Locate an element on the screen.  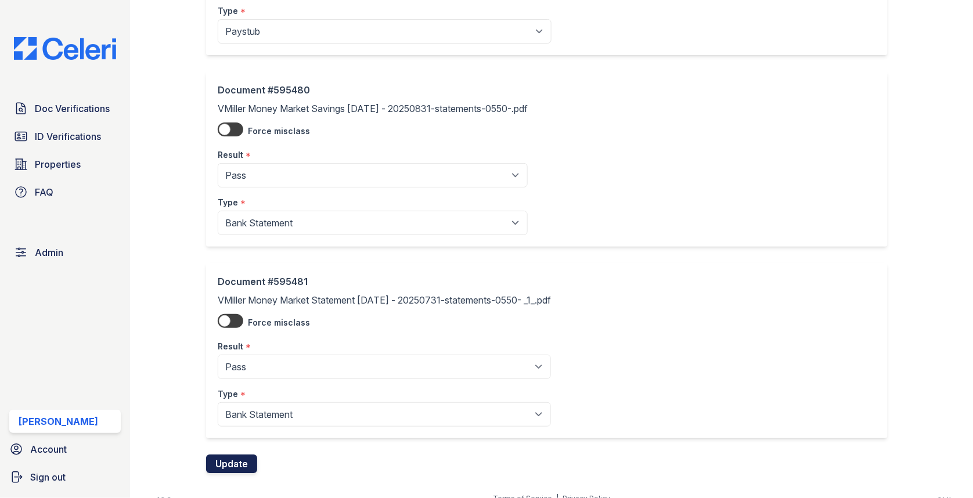
a: Doc Verifications is located at coordinates (65, 109).